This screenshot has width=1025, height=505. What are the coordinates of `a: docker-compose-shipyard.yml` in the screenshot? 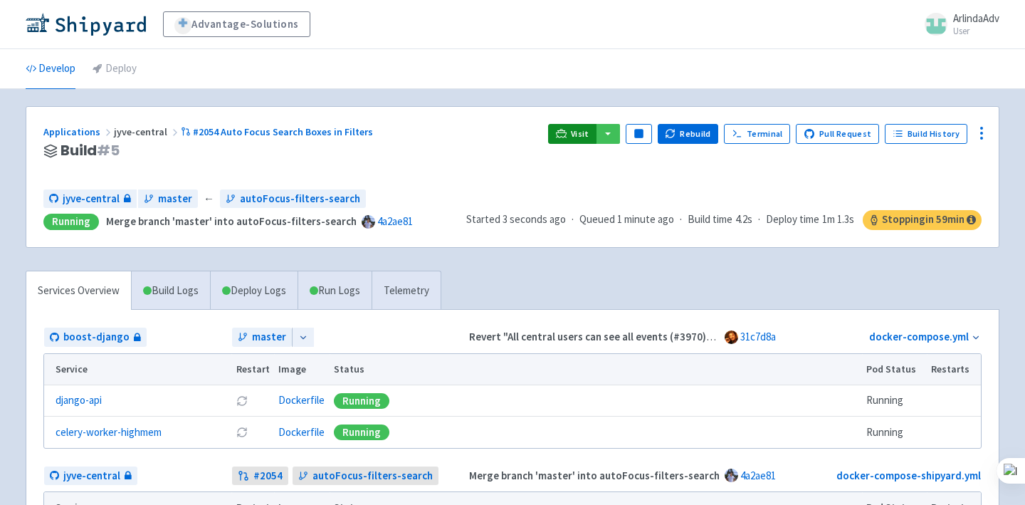 It's located at (908, 475).